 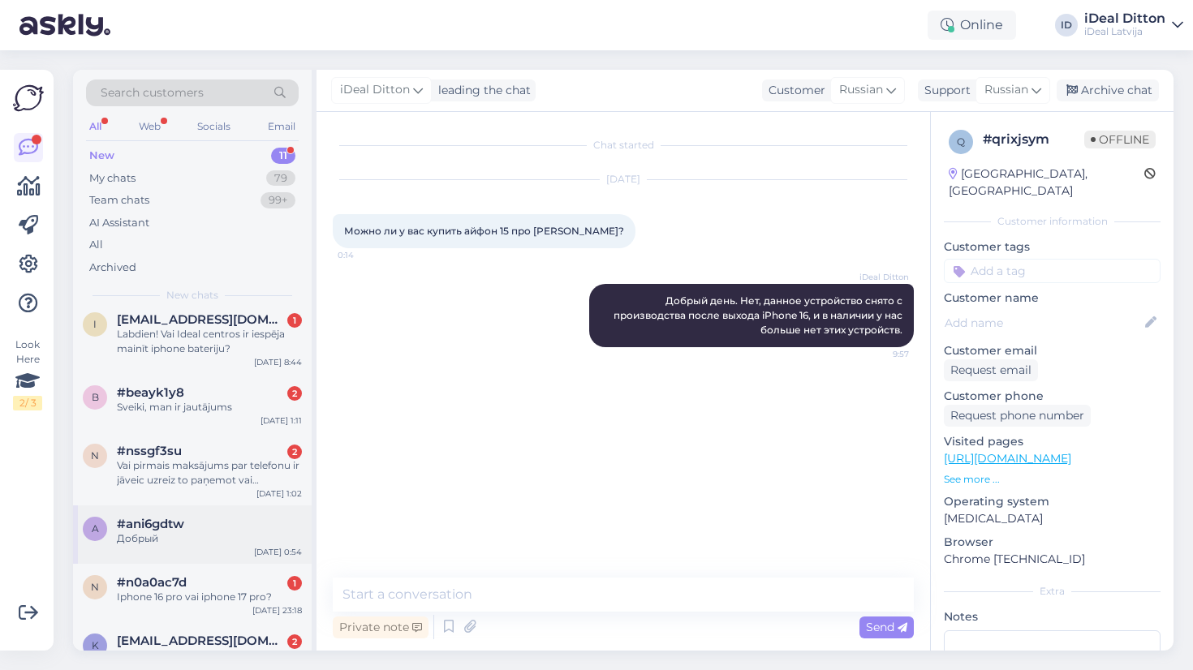 I want to click on span: q, so click(x=961, y=141).